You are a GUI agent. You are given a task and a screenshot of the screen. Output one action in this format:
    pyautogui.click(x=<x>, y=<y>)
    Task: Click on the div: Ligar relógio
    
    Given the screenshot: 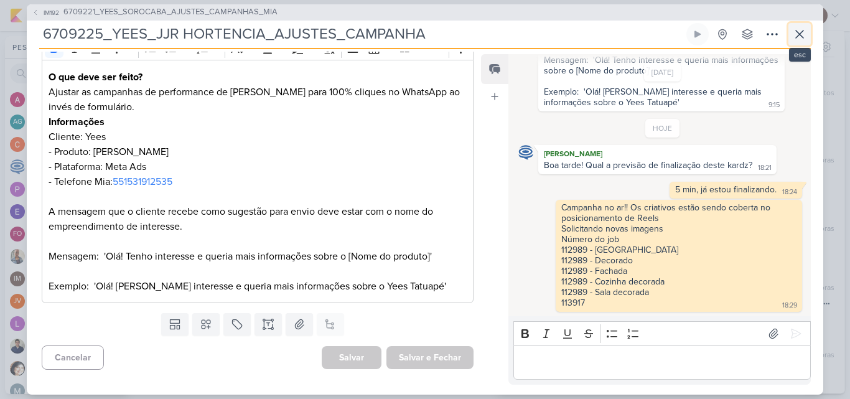 What is the action you would take?
    pyautogui.click(x=697, y=34)
    